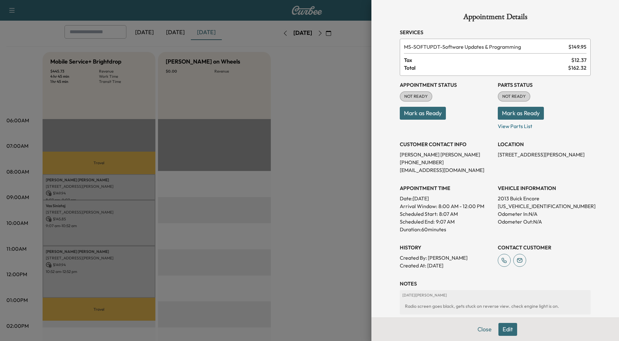  What do you see at coordinates (544, 221) in the screenshot?
I see `p: Odometer Out: N/A` at bounding box center [544, 221].